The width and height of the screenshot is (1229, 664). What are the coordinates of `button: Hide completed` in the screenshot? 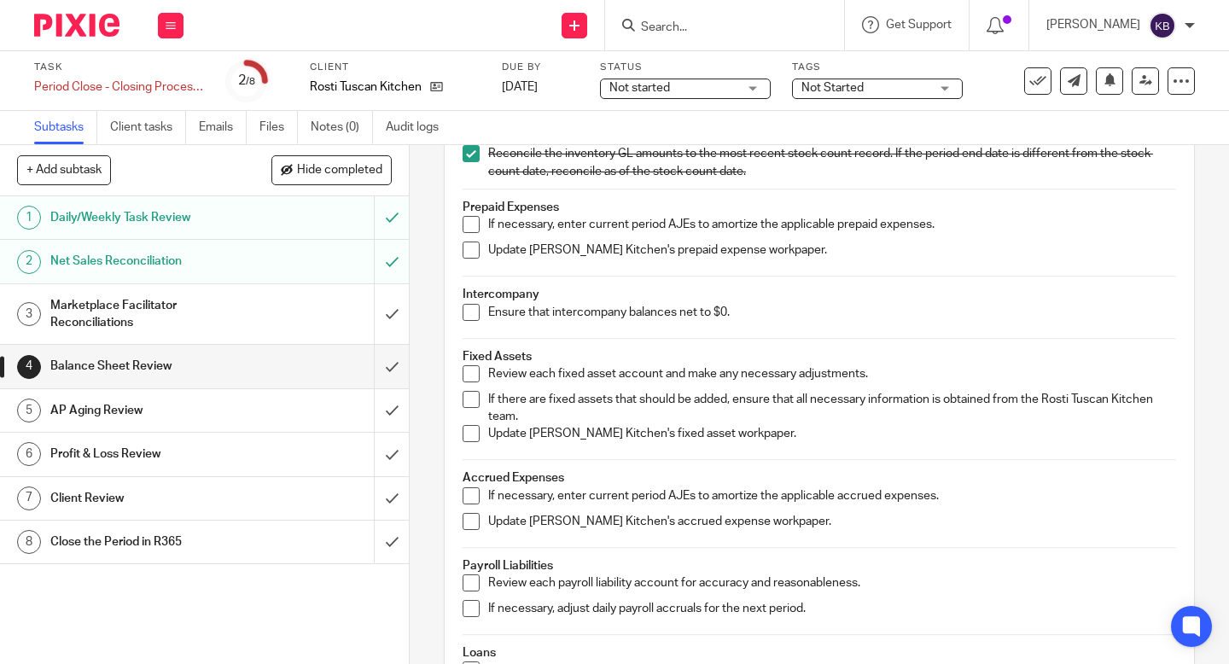 It's located at (331, 170).